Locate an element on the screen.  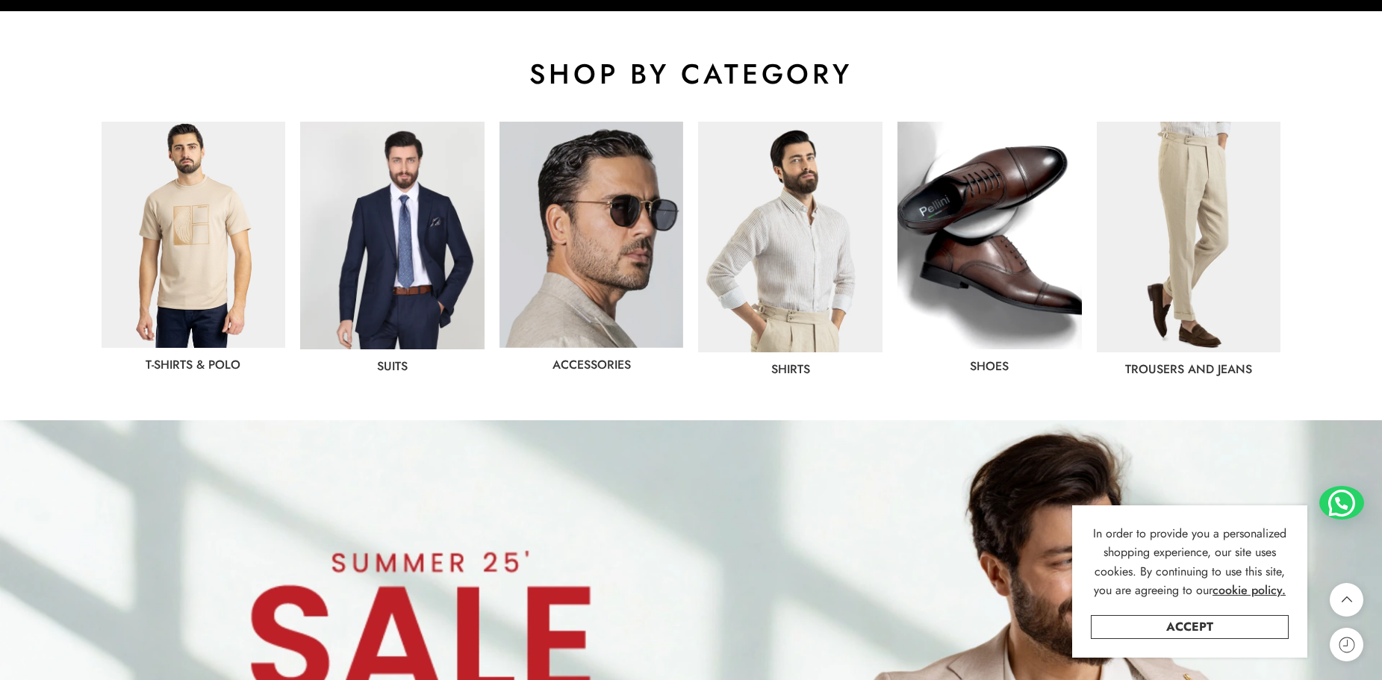
h2: shop by category is located at coordinates (692, 74).